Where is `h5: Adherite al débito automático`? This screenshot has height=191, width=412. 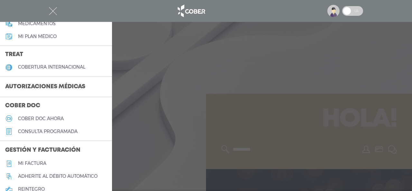 h5: Adherite al débito automático is located at coordinates (58, 176).